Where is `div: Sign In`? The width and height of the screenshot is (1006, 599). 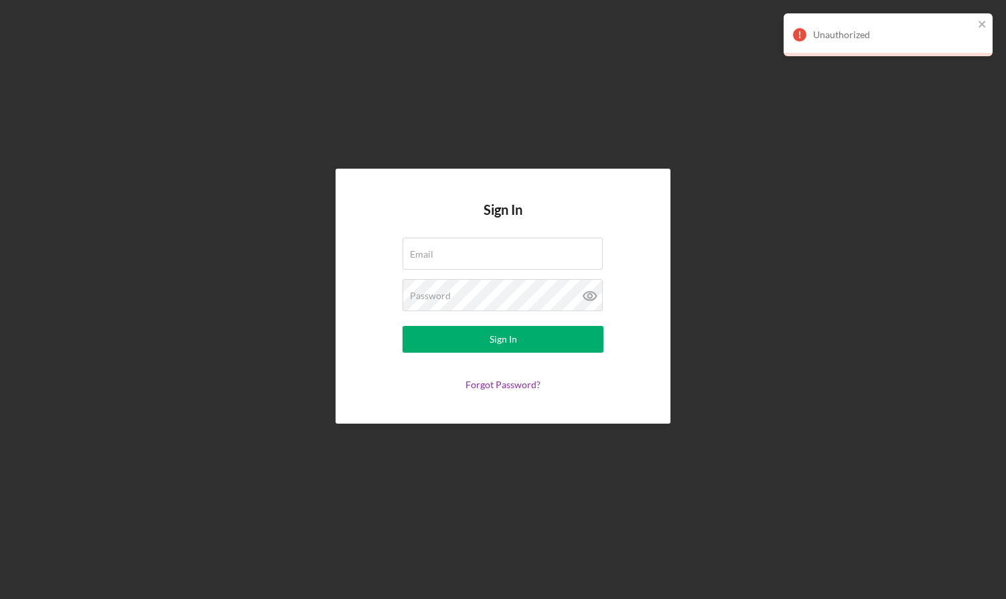
div: Sign In is located at coordinates (503, 339).